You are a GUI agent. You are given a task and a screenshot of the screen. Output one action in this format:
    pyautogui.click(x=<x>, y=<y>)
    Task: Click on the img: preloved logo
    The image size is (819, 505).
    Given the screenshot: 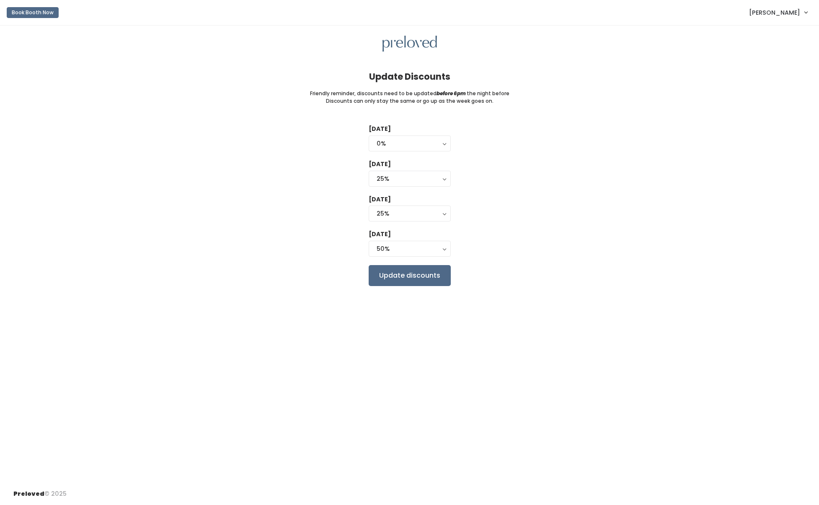 What is the action you would take?
    pyautogui.click(x=410, y=44)
    